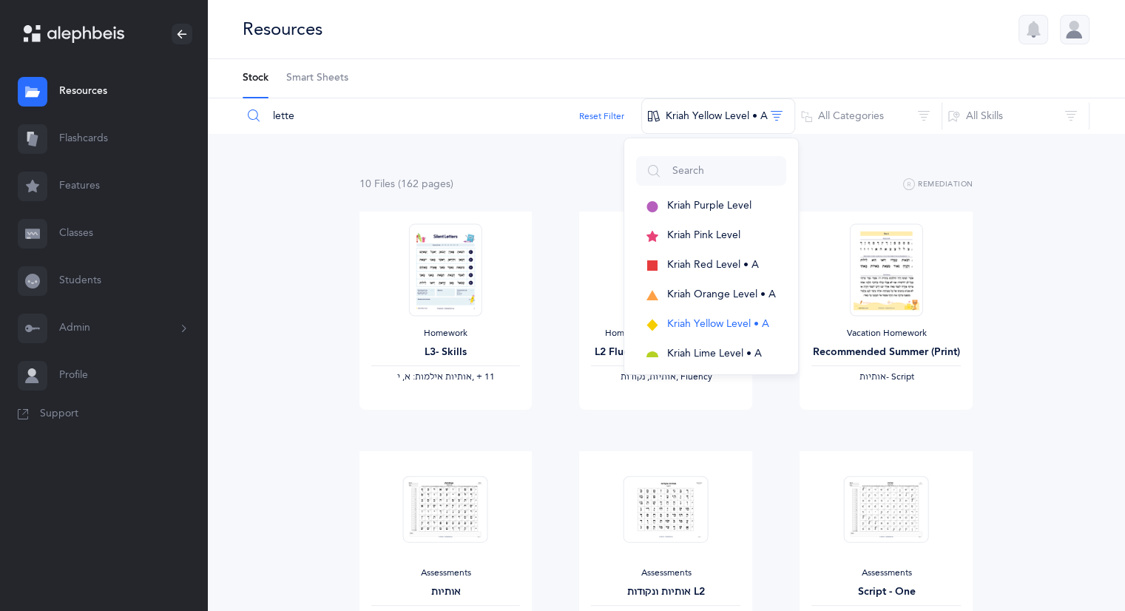  What do you see at coordinates (1015, 116) in the screenshot?
I see `button: All Skills` at bounding box center [1015, 116].